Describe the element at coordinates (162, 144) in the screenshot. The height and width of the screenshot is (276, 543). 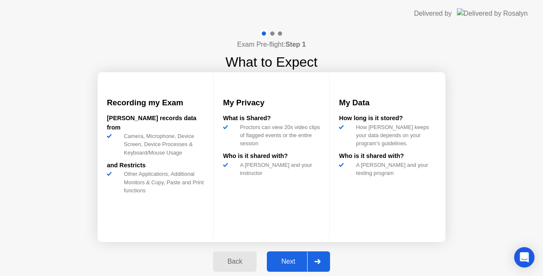
I see `div: Camera, Microphone, Device Screen, Device Processes & Keyboard/Mouse Usage` at that location.